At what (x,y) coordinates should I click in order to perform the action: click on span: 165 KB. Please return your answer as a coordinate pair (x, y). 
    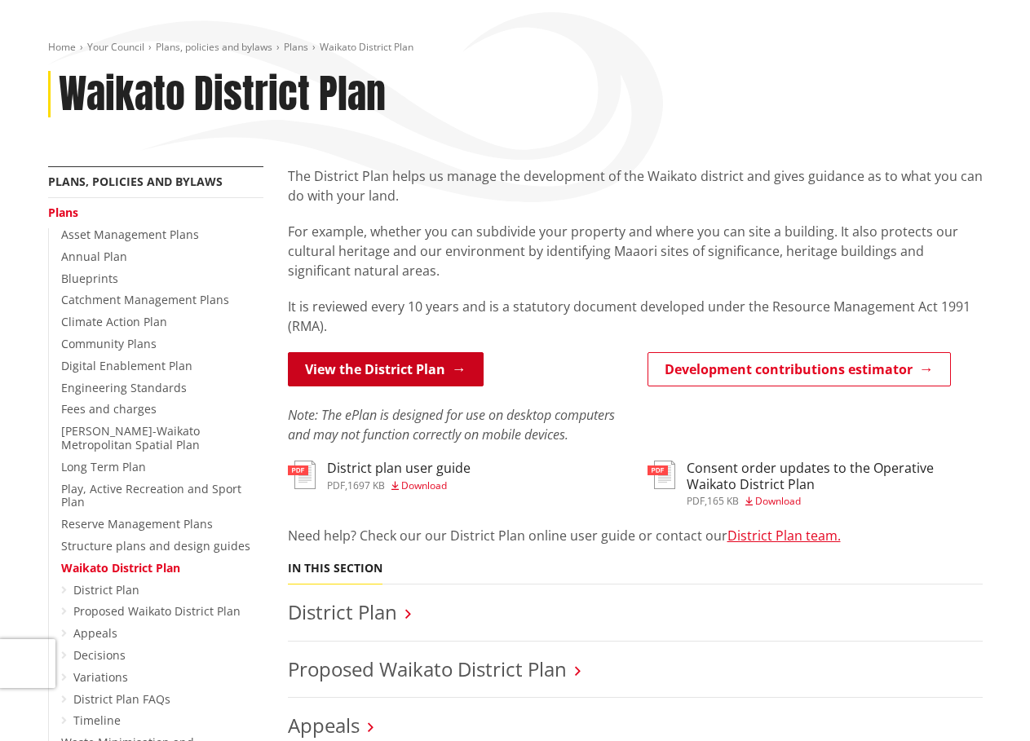
    Looking at the image, I should click on (723, 501).